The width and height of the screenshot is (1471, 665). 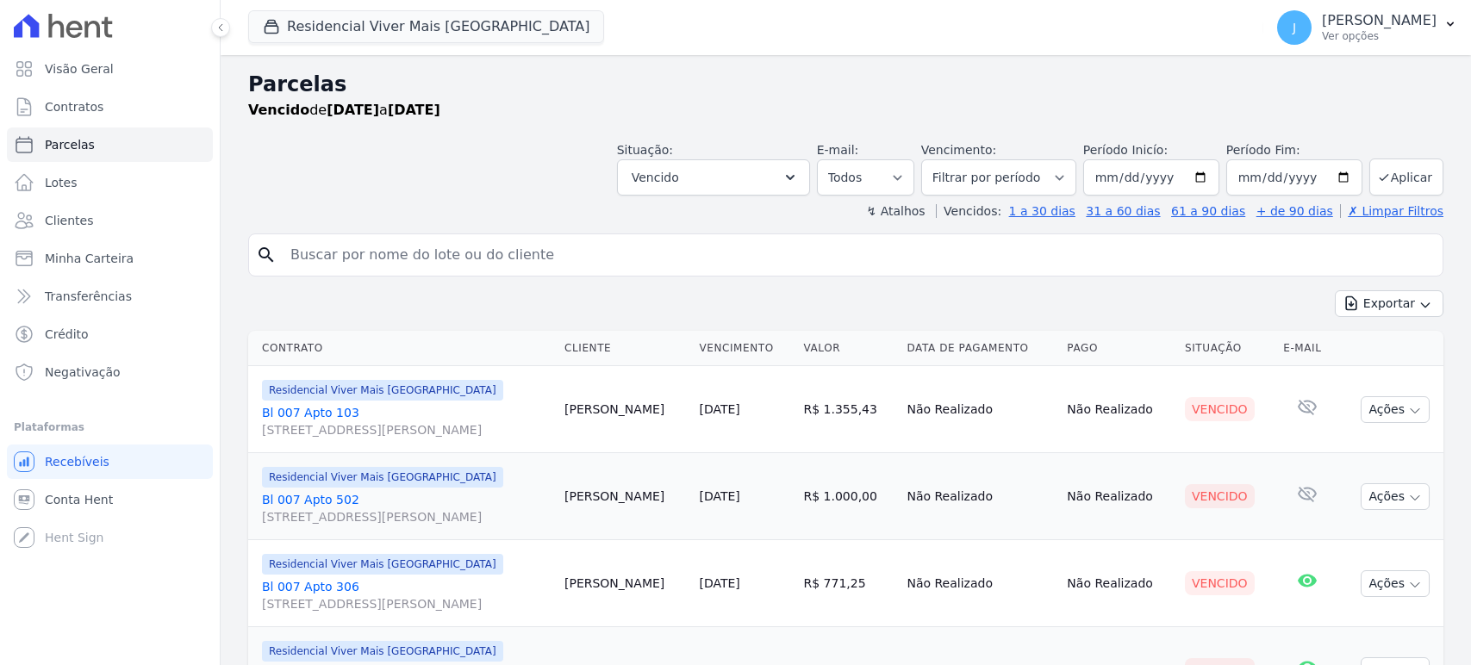 What do you see at coordinates (958, 150) in the screenshot?
I see `label: Vencimento:` at bounding box center [958, 150].